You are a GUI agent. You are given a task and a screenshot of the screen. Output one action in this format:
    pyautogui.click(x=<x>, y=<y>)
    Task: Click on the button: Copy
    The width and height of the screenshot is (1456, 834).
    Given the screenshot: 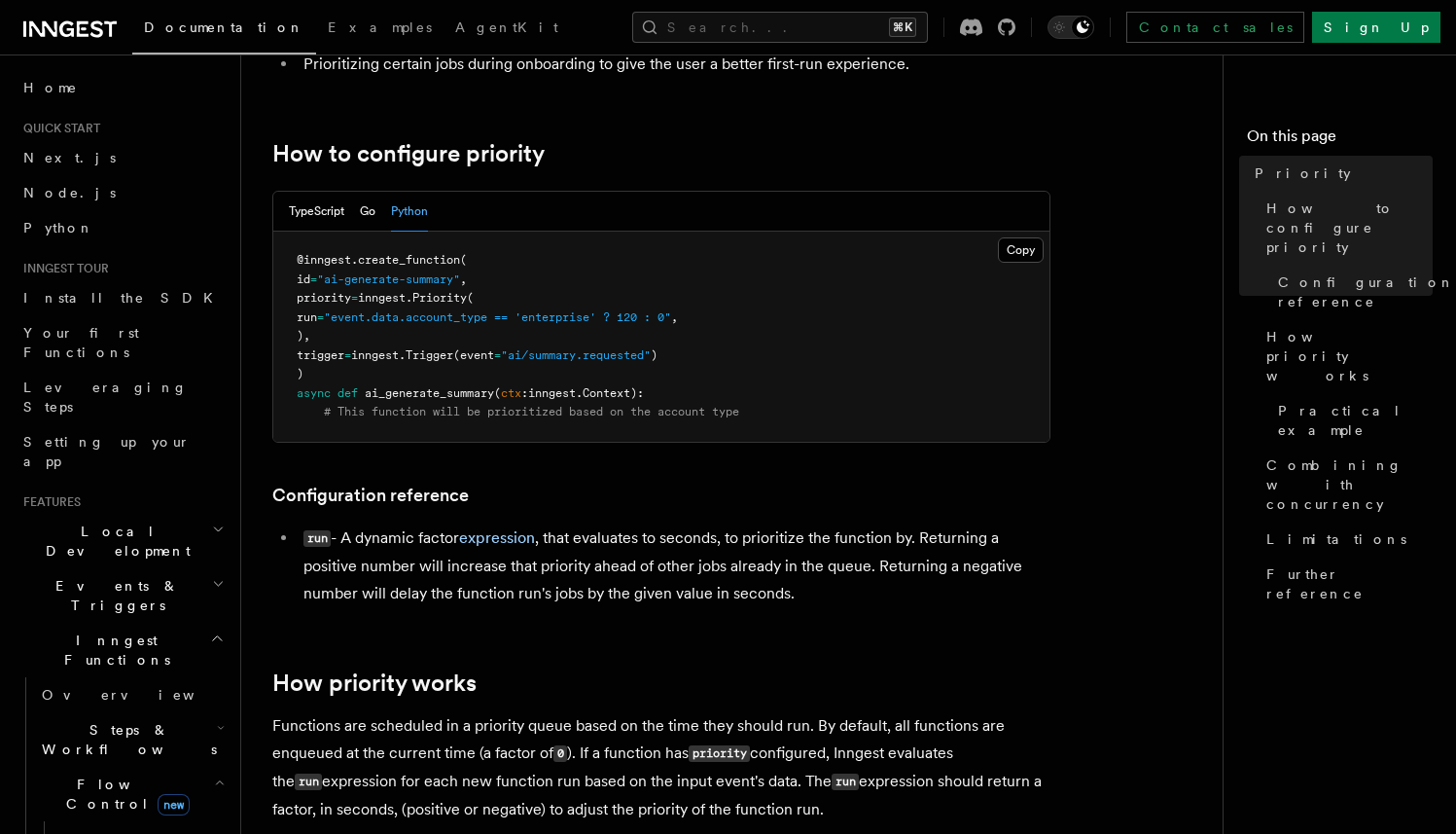 What is the action you would take?
    pyautogui.click(x=1020, y=250)
    